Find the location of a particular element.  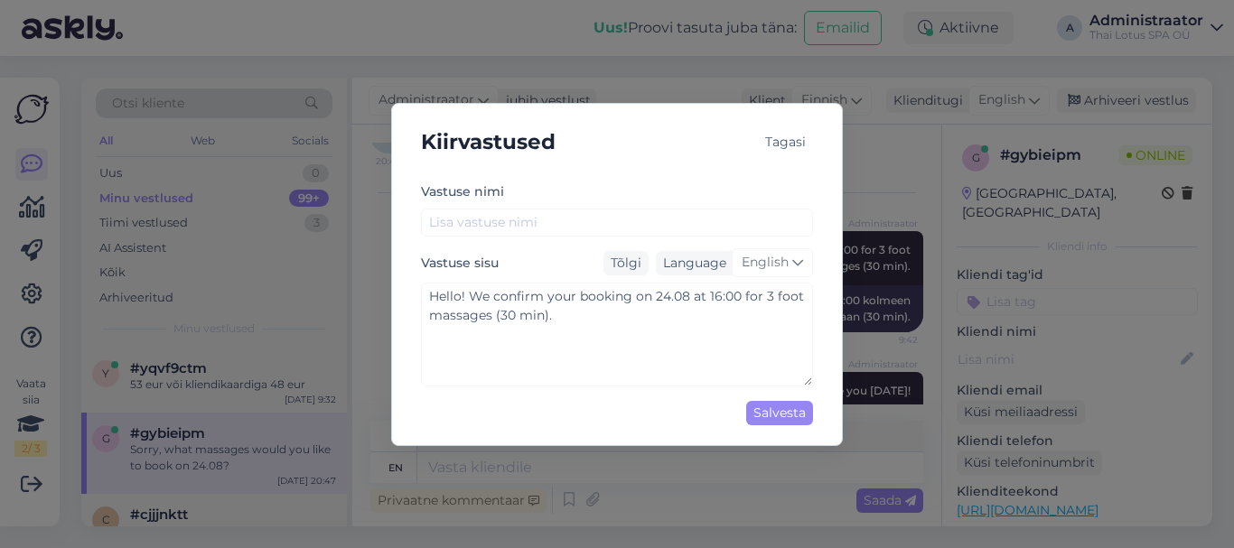

label: Vastuse nimi is located at coordinates (463, 192).